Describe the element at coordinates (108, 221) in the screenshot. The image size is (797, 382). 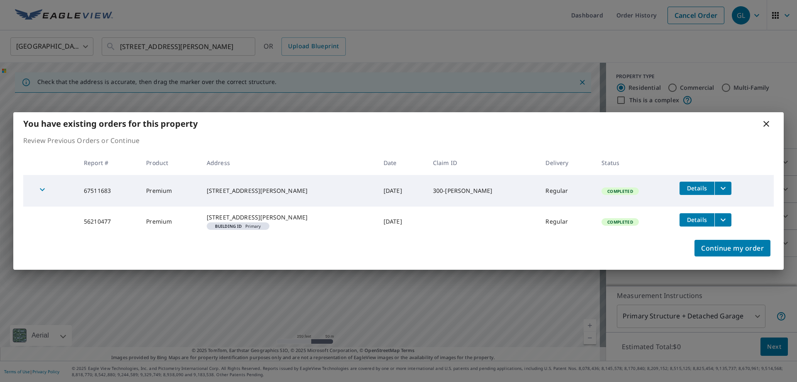
I see `td: 56210477` at that location.